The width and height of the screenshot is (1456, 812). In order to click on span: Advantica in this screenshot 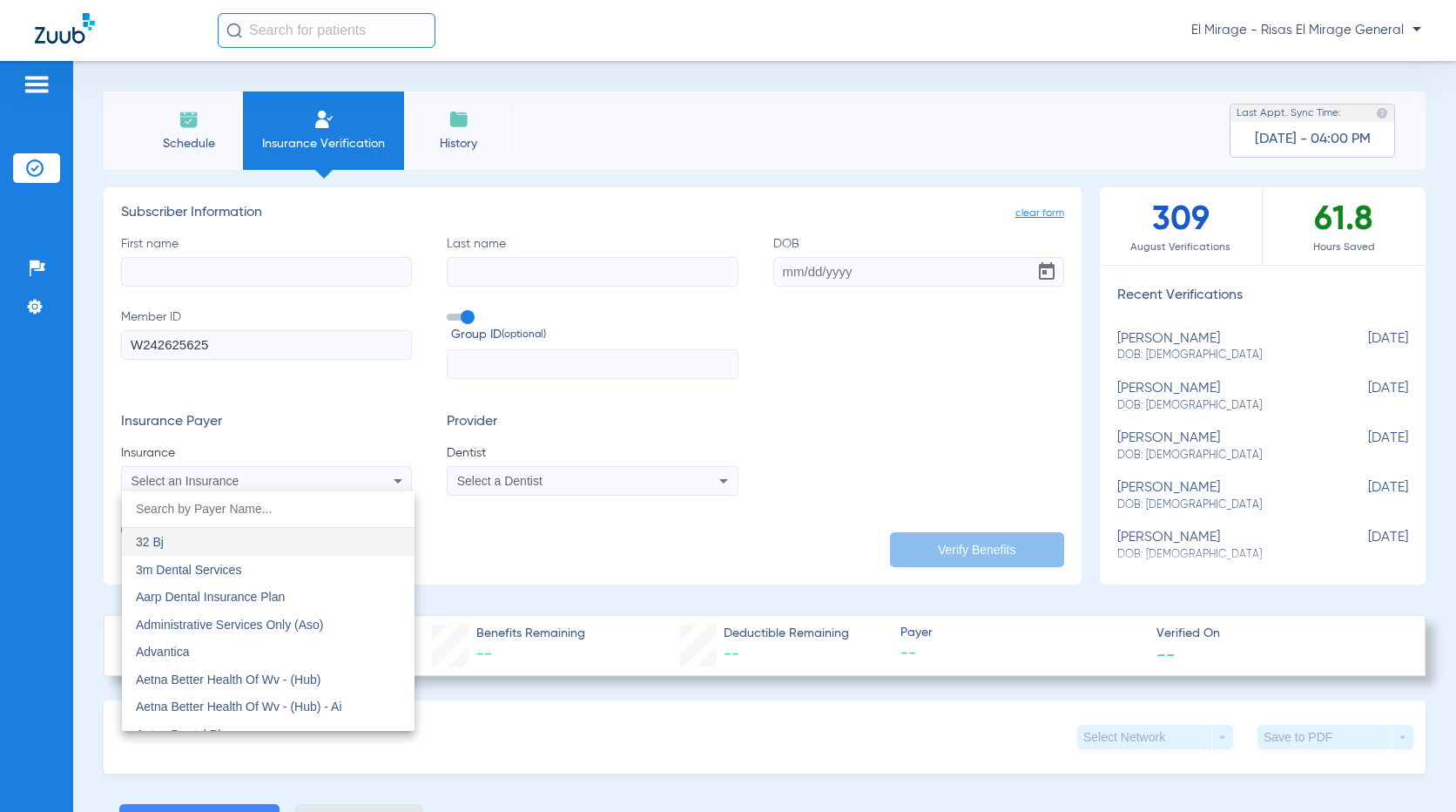, I will do `click(162, 651)`.